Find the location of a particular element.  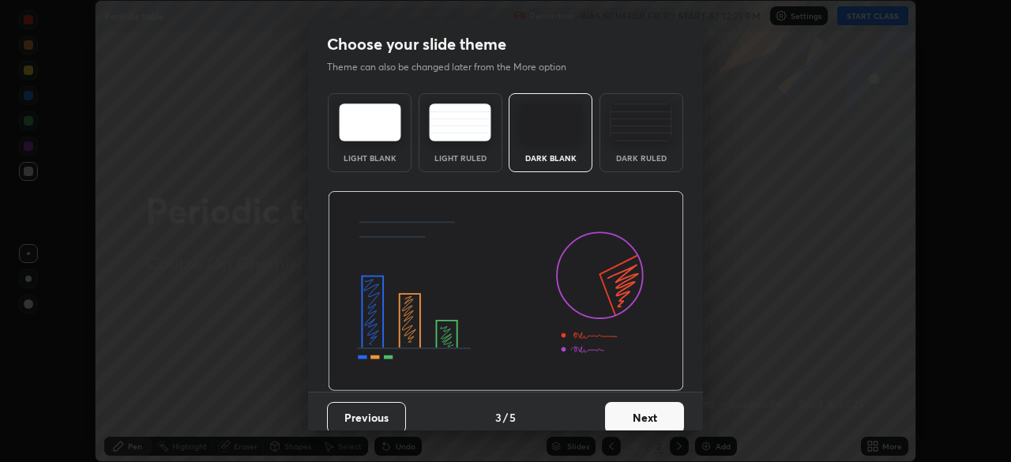

h4: 3 is located at coordinates (499, 417).